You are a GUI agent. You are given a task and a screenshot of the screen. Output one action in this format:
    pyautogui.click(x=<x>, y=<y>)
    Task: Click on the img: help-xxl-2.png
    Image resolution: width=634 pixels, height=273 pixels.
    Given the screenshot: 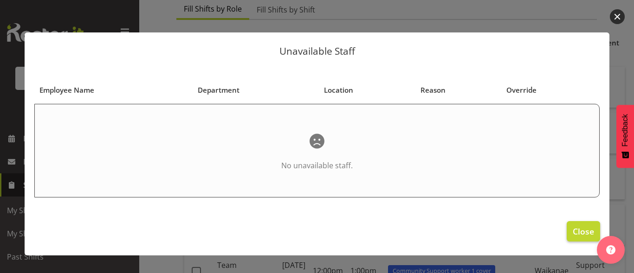 What is the action you would take?
    pyautogui.click(x=611, y=250)
    